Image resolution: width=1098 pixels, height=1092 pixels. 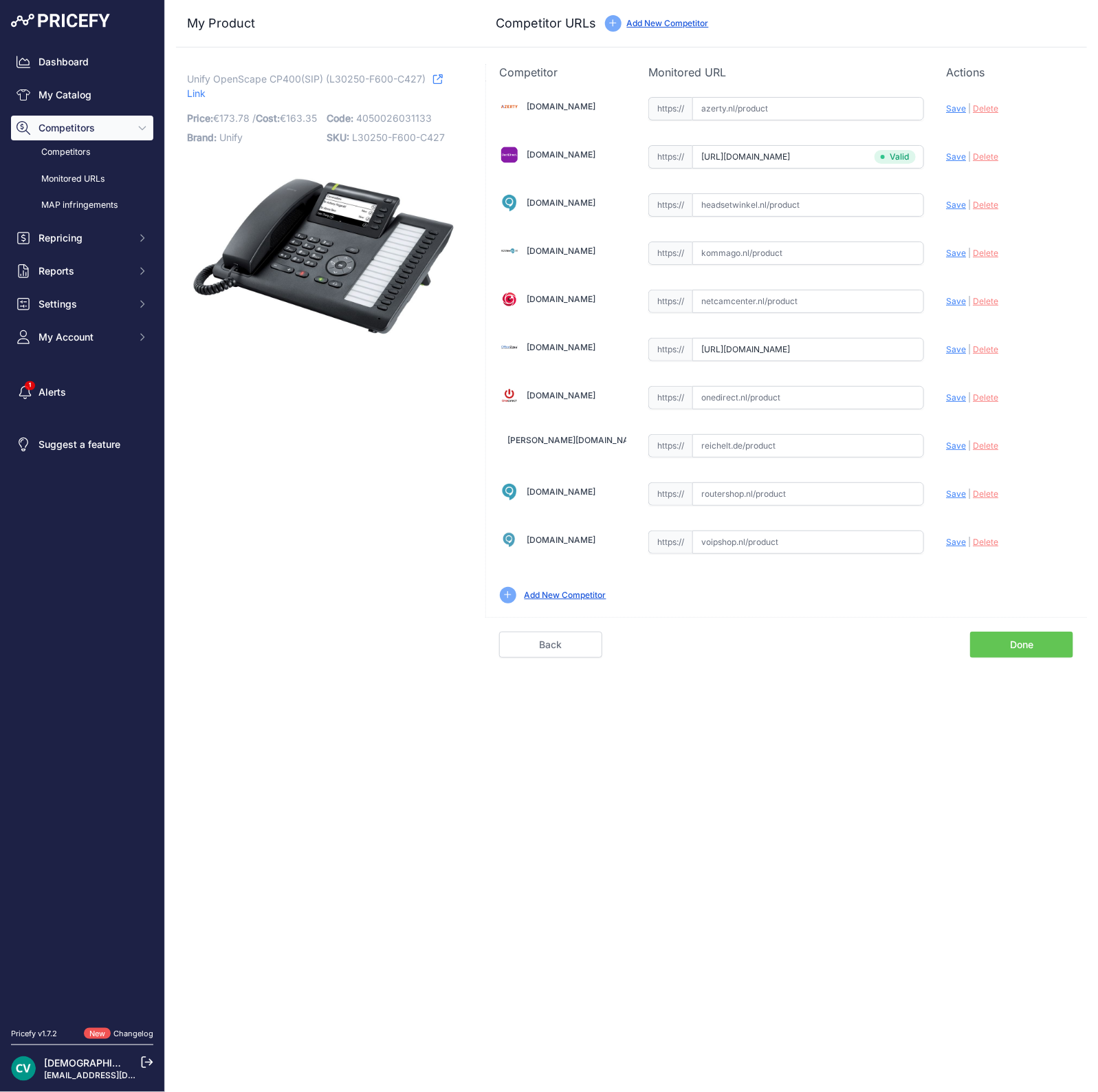 I want to click on p: Actions, so click(x=1010, y=72).